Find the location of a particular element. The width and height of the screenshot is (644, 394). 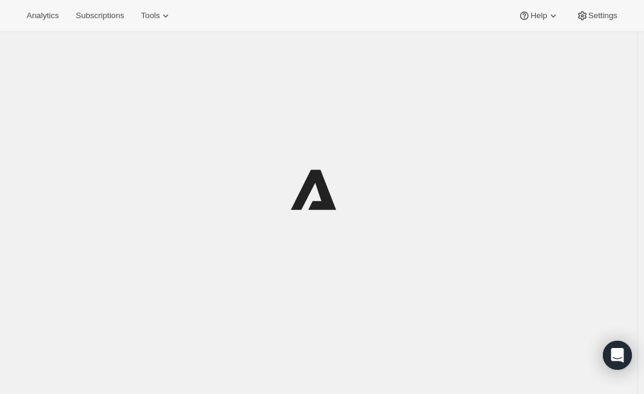

button: Settings is located at coordinates (597, 16).